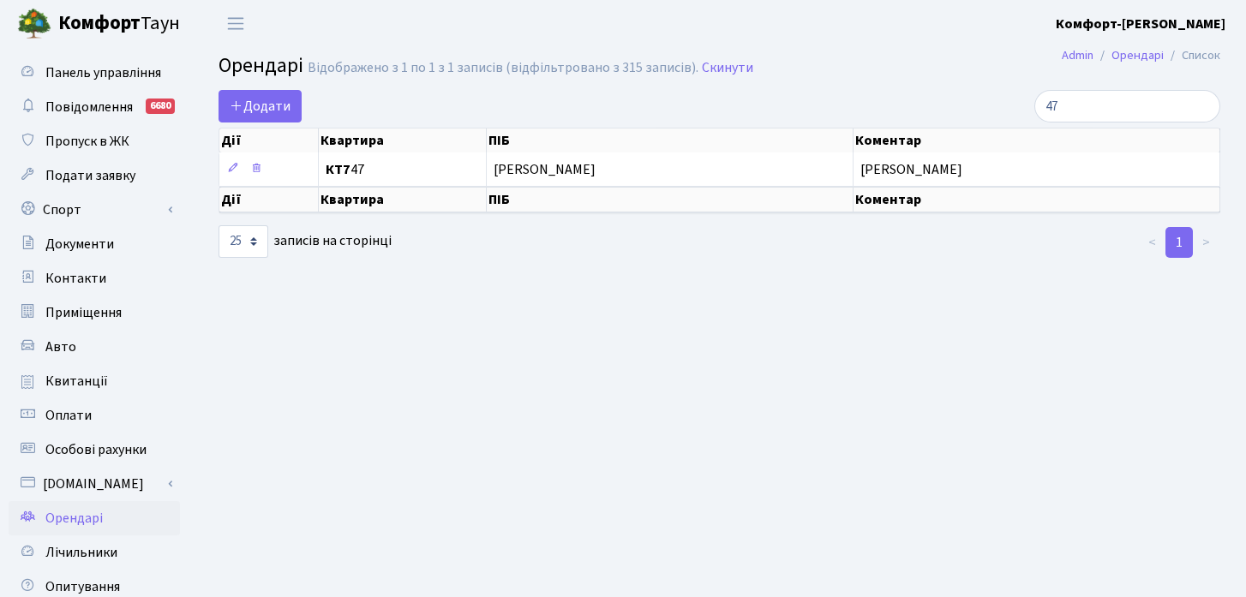 This screenshot has height=597, width=1246. Describe the element at coordinates (503, 68) in the screenshot. I see `div: Відображено з 1 по 1 з 1 записів (відфільтровано з 315 записів).` at that location.